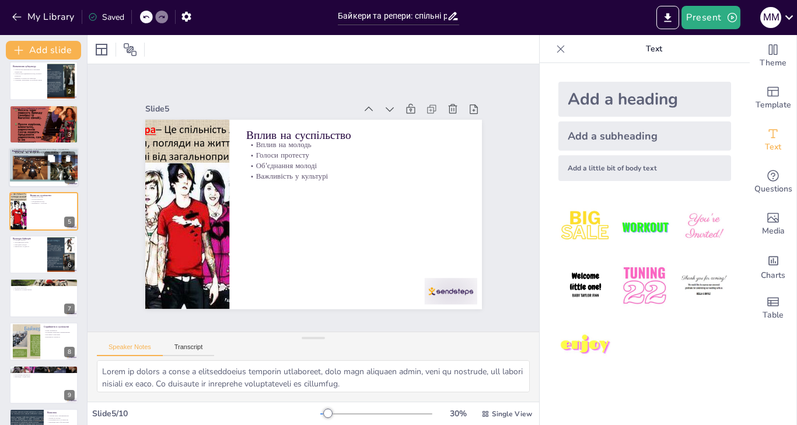 Image resolution: width=797 pixels, height=425 pixels. I want to click on p: Адаптація до нових технологій, so click(44, 371).